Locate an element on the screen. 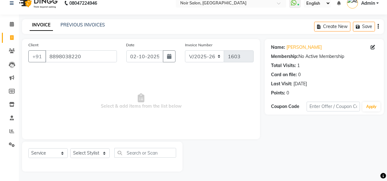 This screenshot has height=181, width=387. div: No Active Membership is located at coordinates (325, 56).